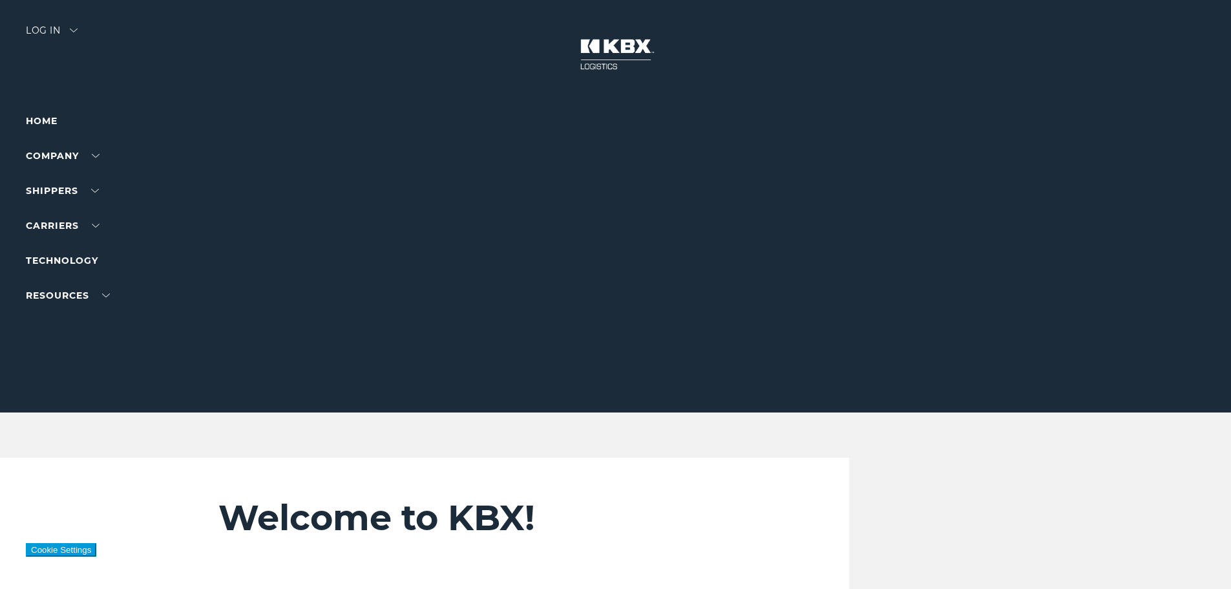  Describe the element at coordinates (61, 549) in the screenshot. I see `button: Cookie Settings` at that location.